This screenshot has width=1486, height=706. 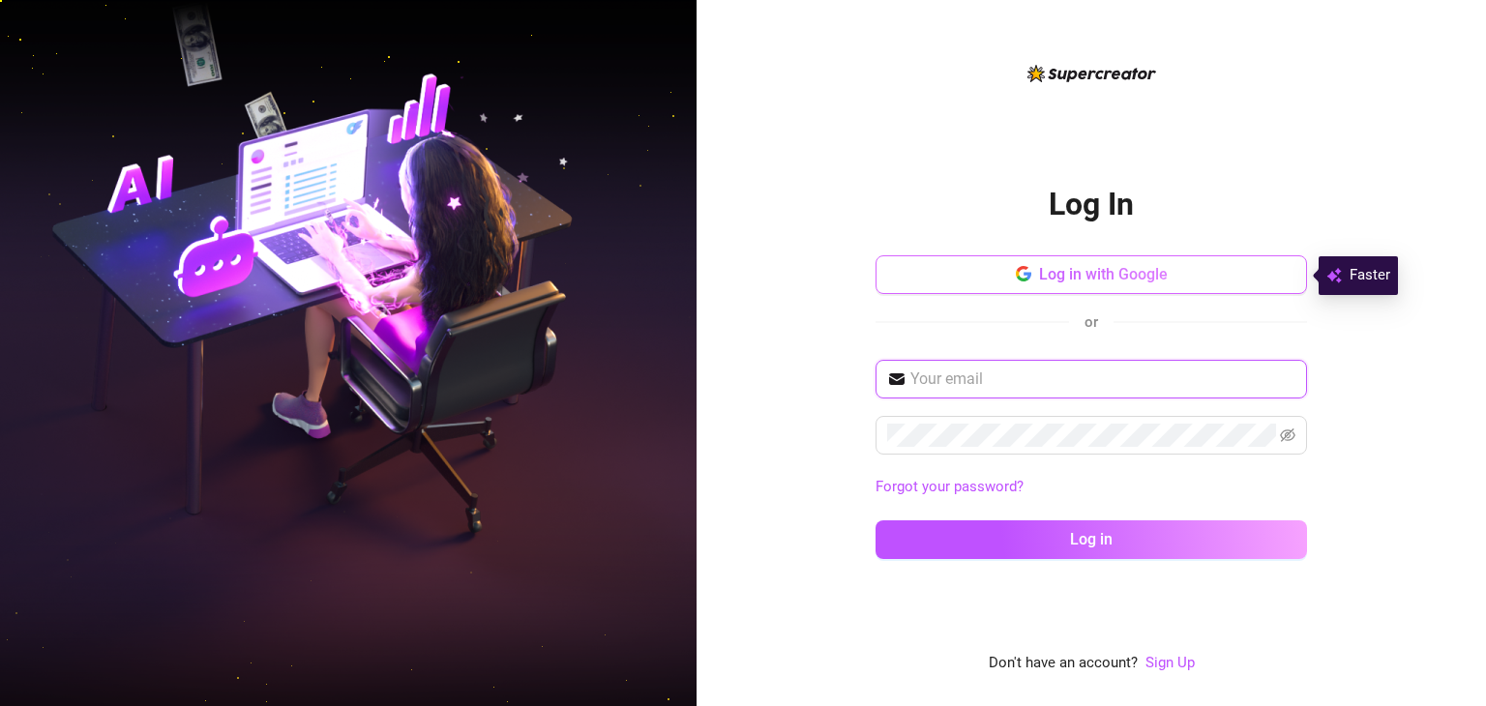 What do you see at coordinates (1091, 204) in the screenshot?
I see `h2: Log In` at bounding box center [1091, 204].